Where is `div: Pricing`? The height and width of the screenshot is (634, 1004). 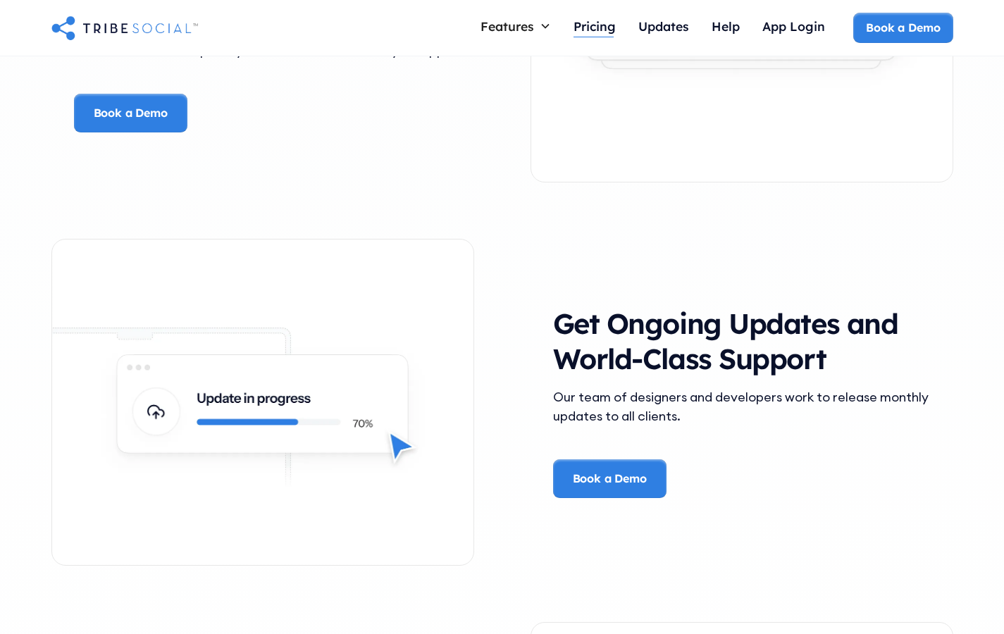
div: Pricing is located at coordinates (595, 26).